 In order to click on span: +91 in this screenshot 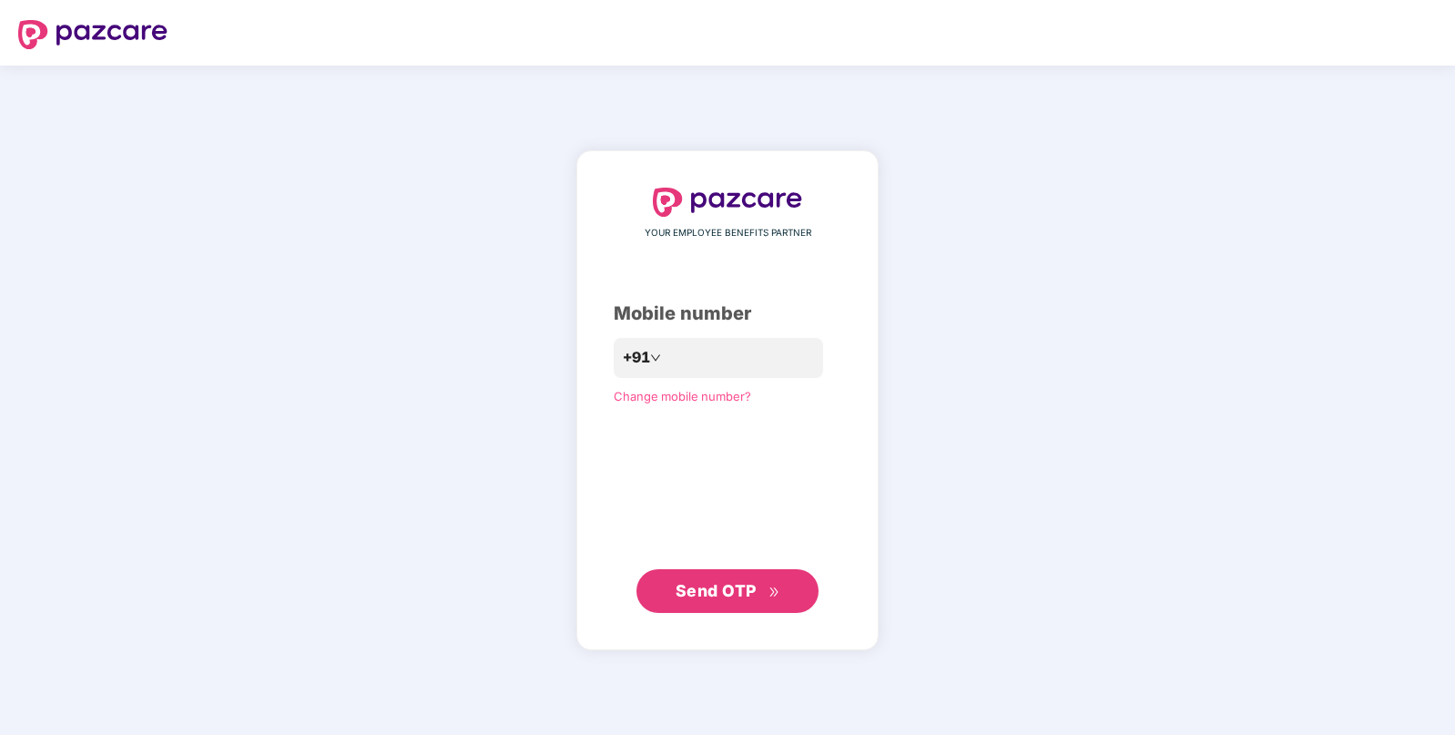, I will do `click(637, 357)`.